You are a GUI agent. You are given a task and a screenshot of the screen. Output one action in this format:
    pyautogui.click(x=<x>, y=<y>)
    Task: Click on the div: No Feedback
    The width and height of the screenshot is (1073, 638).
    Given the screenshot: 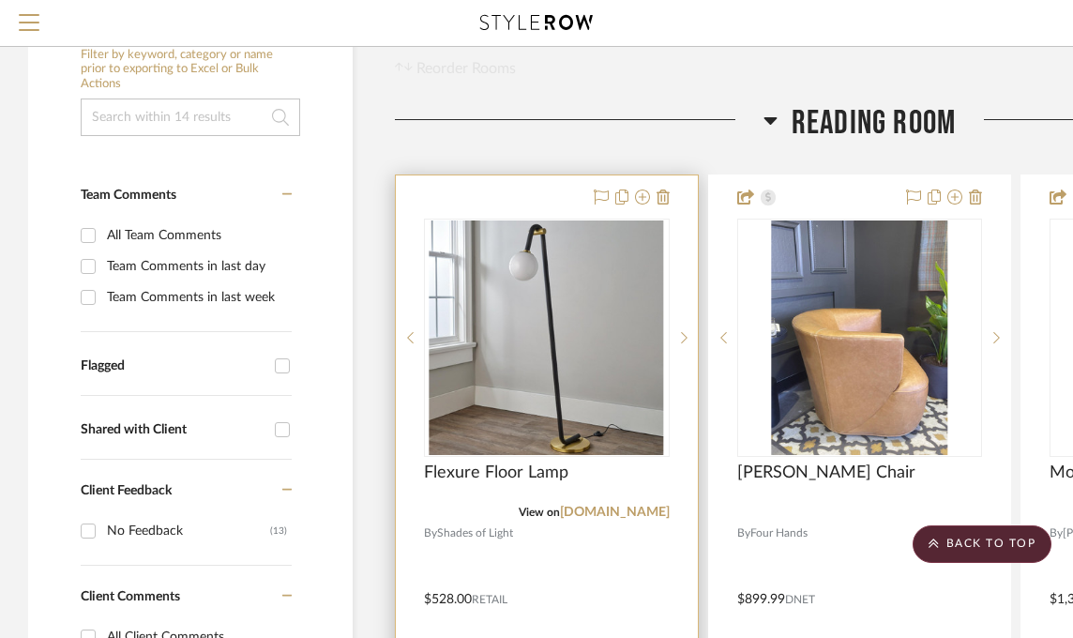 What is the action you would take?
    pyautogui.click(x=189, y=531)
    